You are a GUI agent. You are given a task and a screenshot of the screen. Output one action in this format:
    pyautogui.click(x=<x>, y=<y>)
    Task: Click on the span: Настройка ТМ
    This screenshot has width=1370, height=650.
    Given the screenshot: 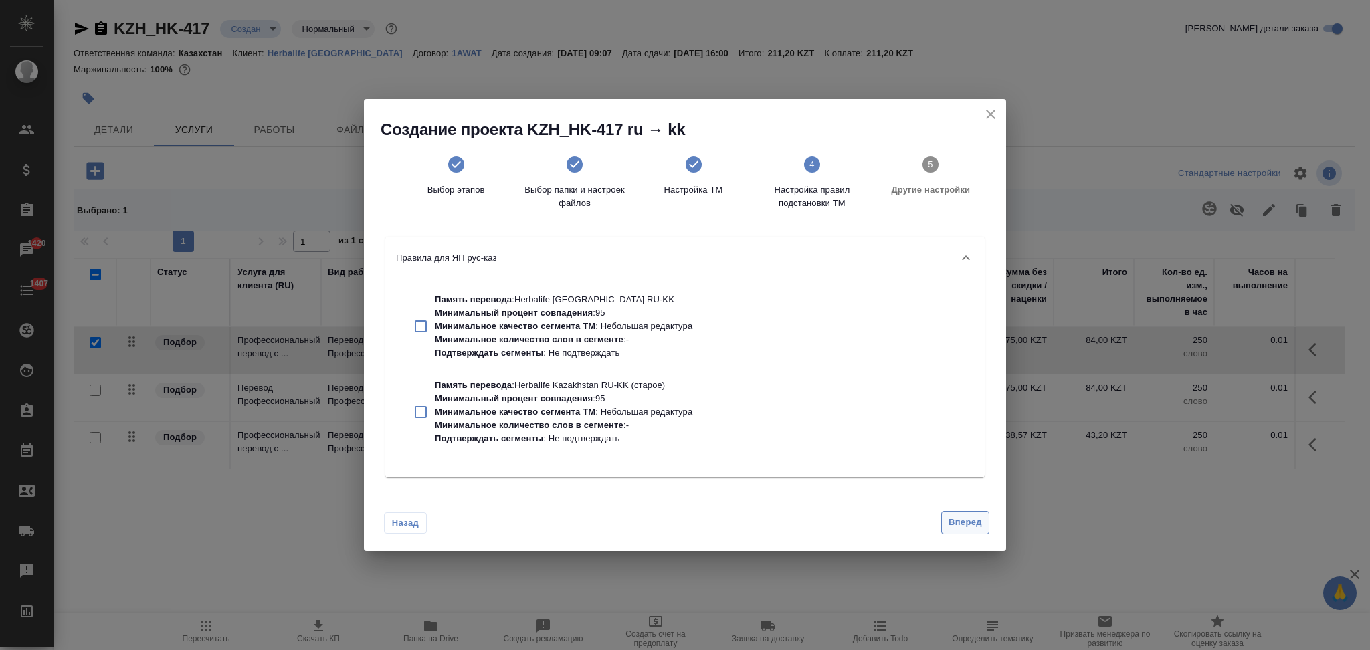 What is the action you would take?
    pyautogui.click(x=693, y=190)
    